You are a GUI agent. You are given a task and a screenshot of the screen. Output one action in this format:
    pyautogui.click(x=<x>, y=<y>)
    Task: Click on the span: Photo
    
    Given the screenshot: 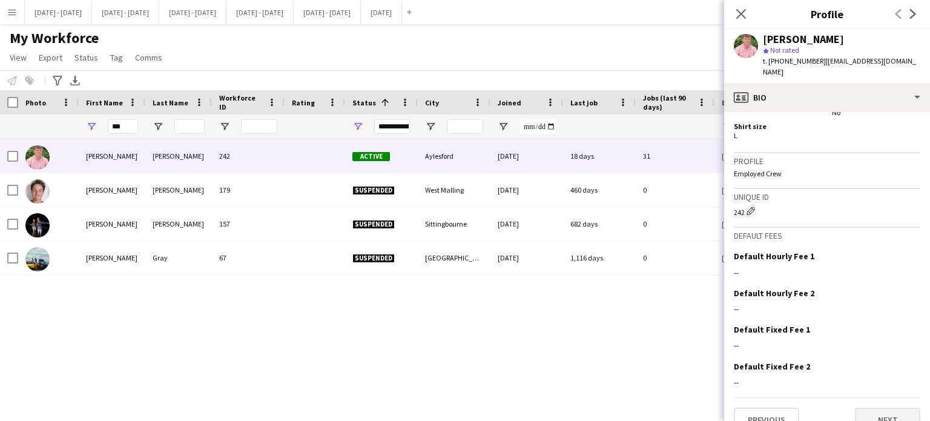 What is the action you would take?
    pyautogui.click(x=36, y=102)
    